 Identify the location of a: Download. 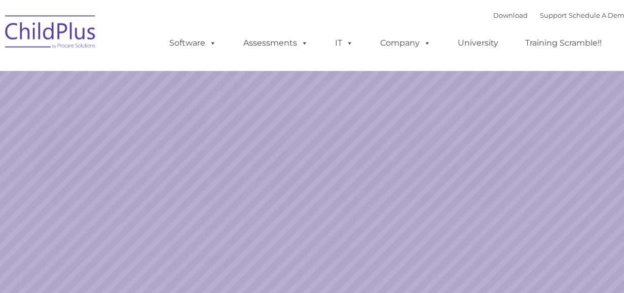
(511, 15).